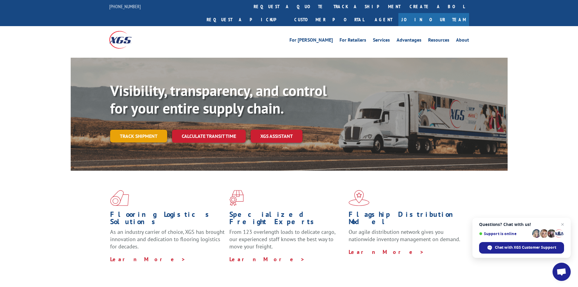  What do you see at coordinates (237, 198) in the screenshot?
I see `img: xgs-icon-focused-on-flooring-red` at bounding box center [237, 198].